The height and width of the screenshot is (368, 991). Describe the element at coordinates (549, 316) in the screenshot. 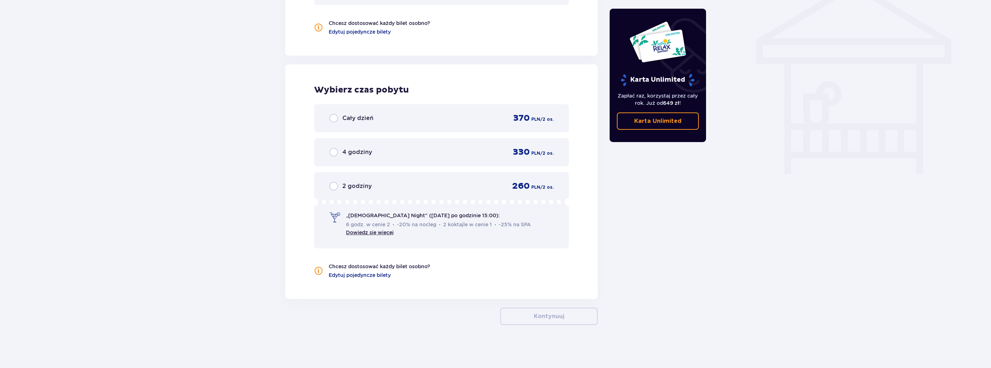

I see `p: Kontynuuj` at that location.